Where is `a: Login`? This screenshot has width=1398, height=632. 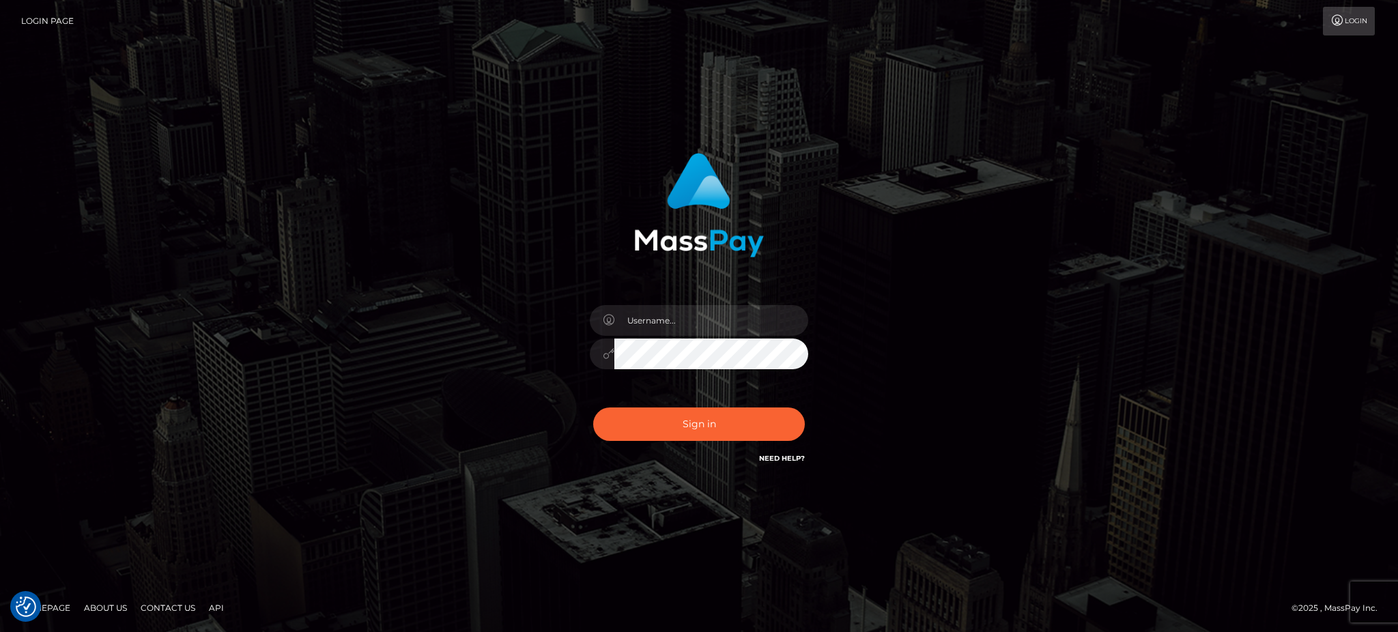 a: Login is located at coordinates (1348, 21).